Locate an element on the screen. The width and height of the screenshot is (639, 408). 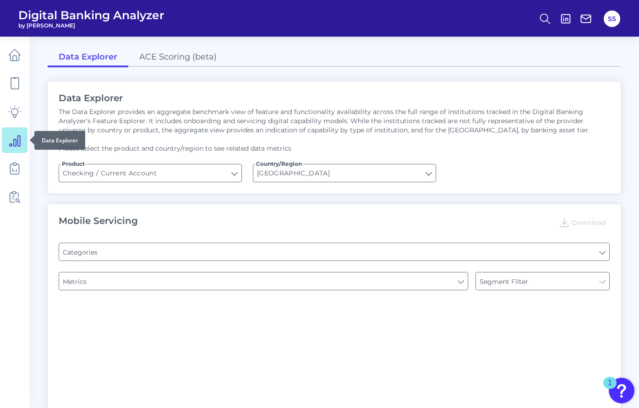
span: Download is located at coordinates (589, 223).